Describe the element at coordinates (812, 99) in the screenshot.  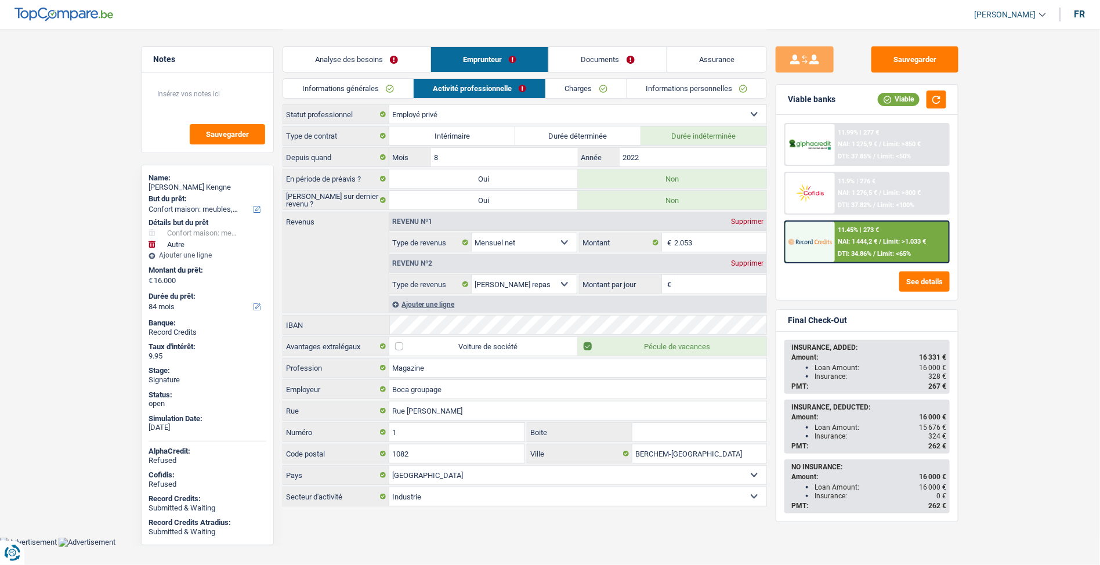
I see `div: Viable banks` at that location.